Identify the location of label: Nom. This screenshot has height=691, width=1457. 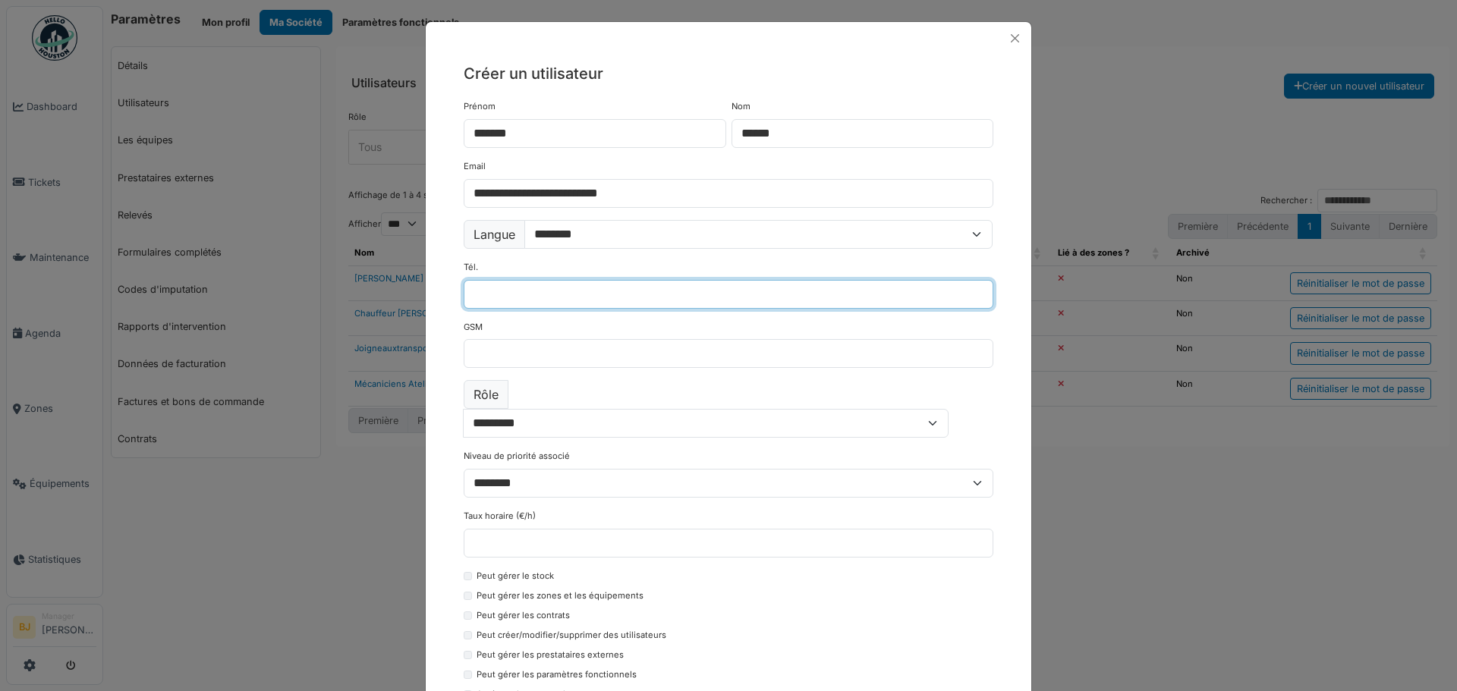
(741, 106).